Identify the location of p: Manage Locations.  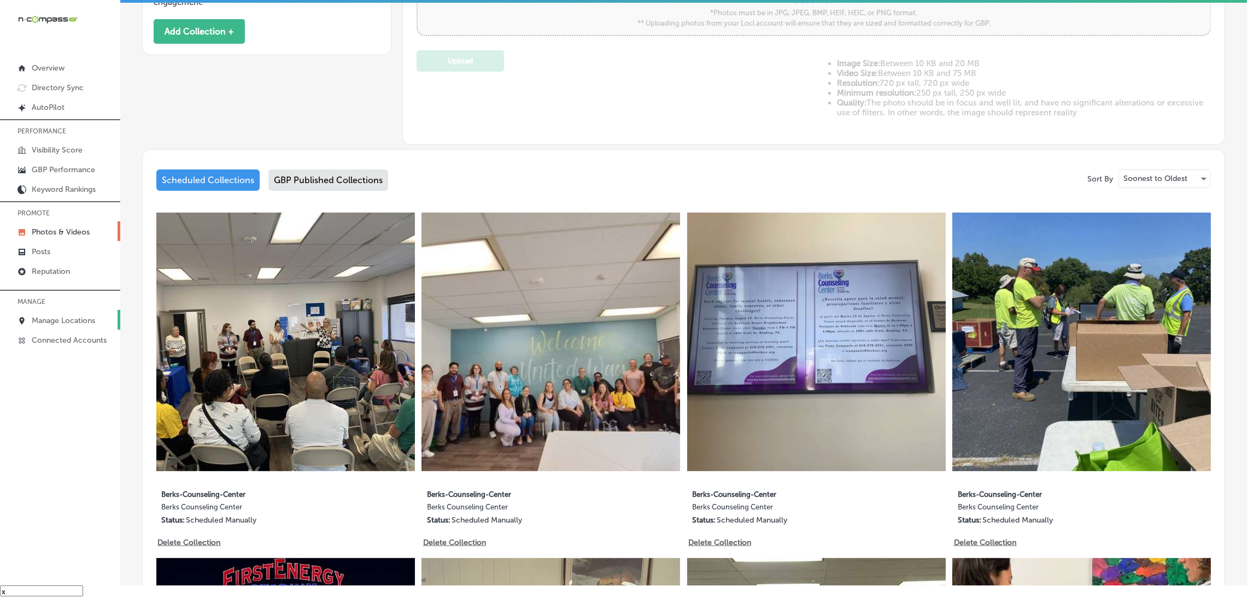
(63, 320).